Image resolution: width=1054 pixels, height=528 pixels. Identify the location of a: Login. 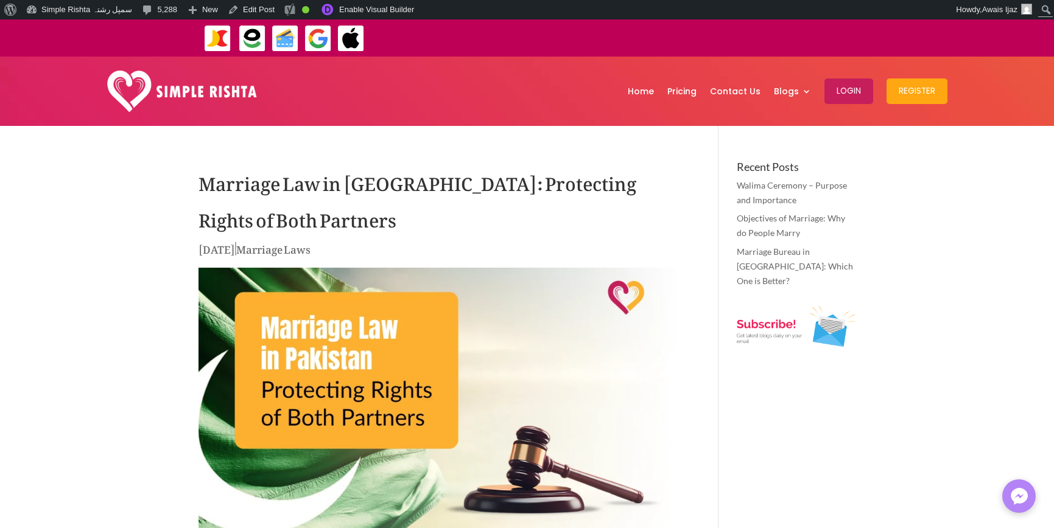
(849, 91).